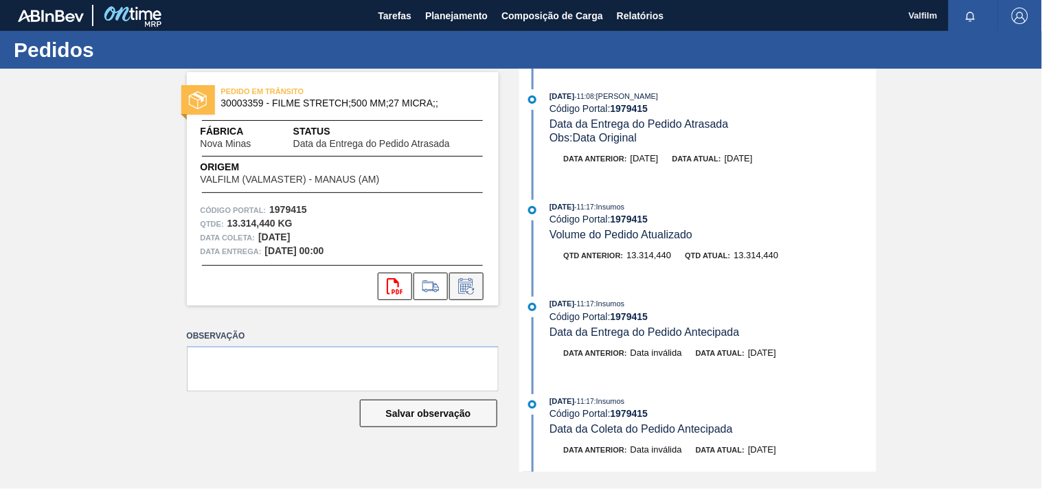  I want to click on span: Qtd atual:, so click(708, 256).